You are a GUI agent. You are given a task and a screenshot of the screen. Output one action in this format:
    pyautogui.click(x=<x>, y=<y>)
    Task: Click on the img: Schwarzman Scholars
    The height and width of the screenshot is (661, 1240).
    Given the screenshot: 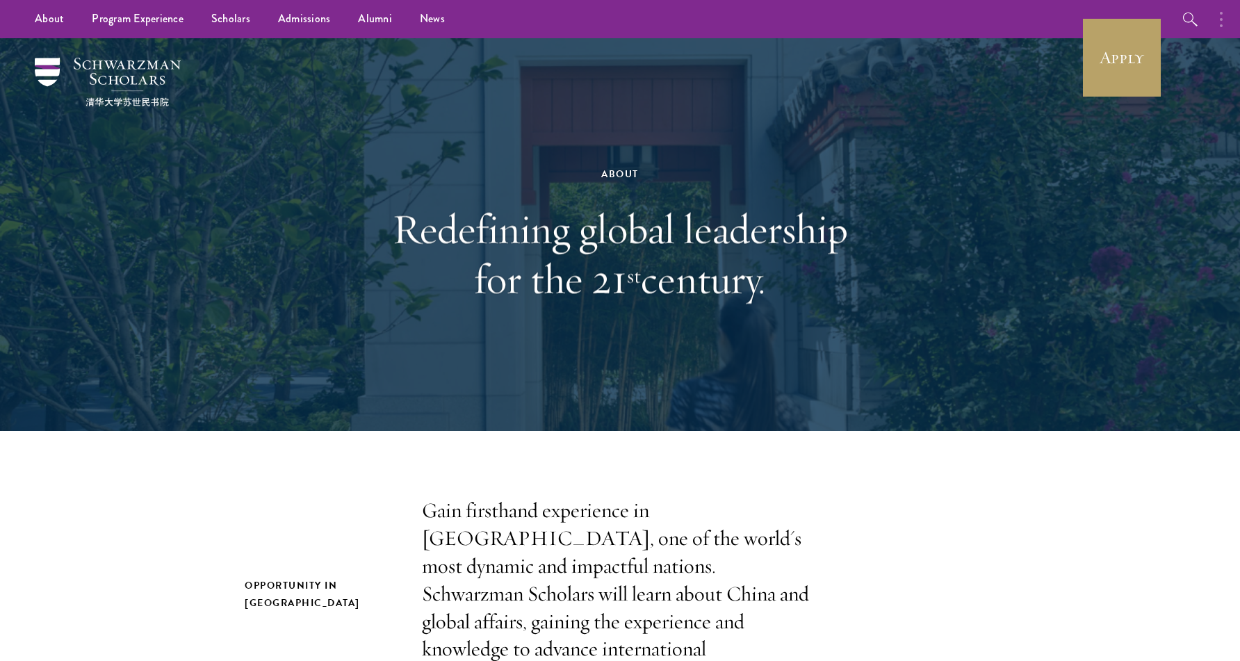 What is the action you would take?
    pyautogui.click(x=108, y=82)
    